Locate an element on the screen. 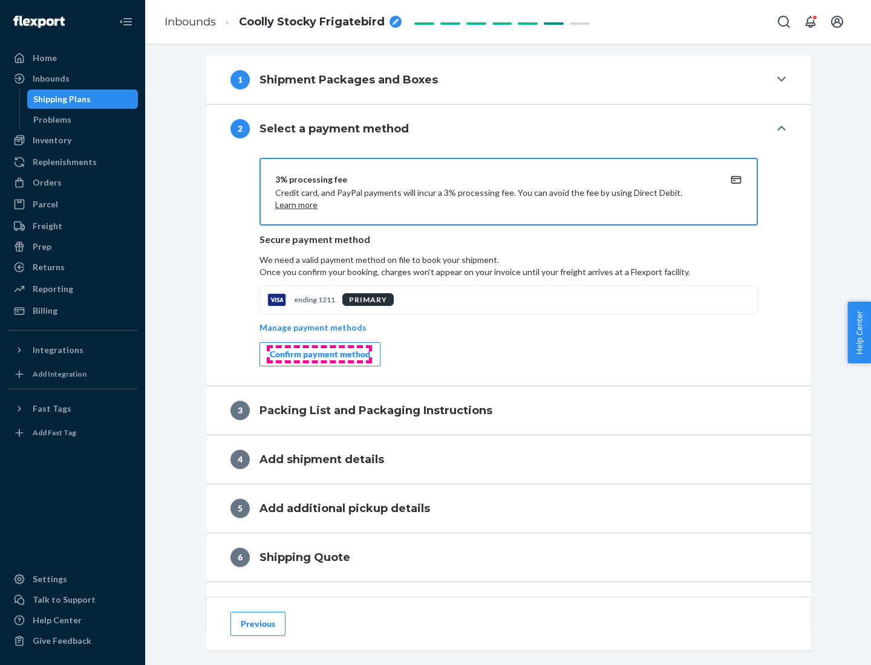  p: Credit card, and PayPal payments will incur a 3% processing fee. You can avoid the fee by using D... is located at coordinates (494, 199).